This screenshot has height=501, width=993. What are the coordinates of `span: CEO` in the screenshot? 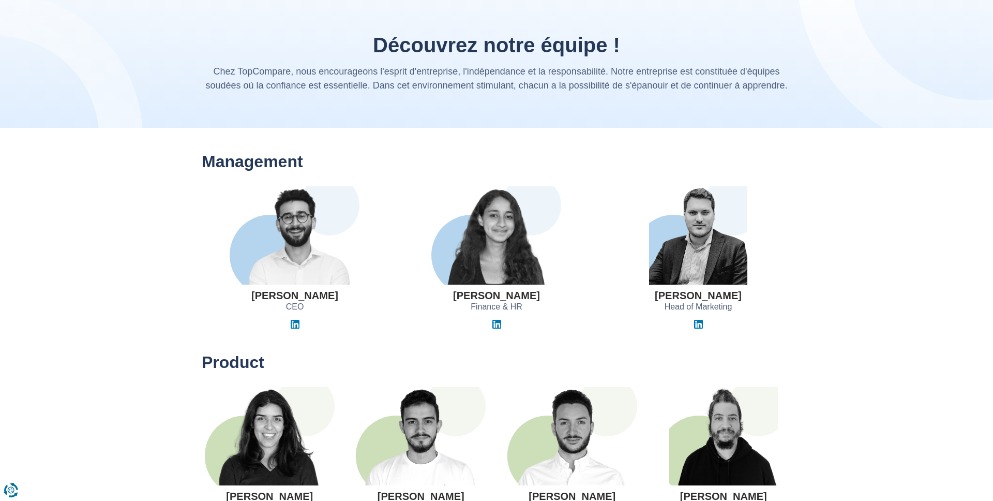 It's located at (295, 307).